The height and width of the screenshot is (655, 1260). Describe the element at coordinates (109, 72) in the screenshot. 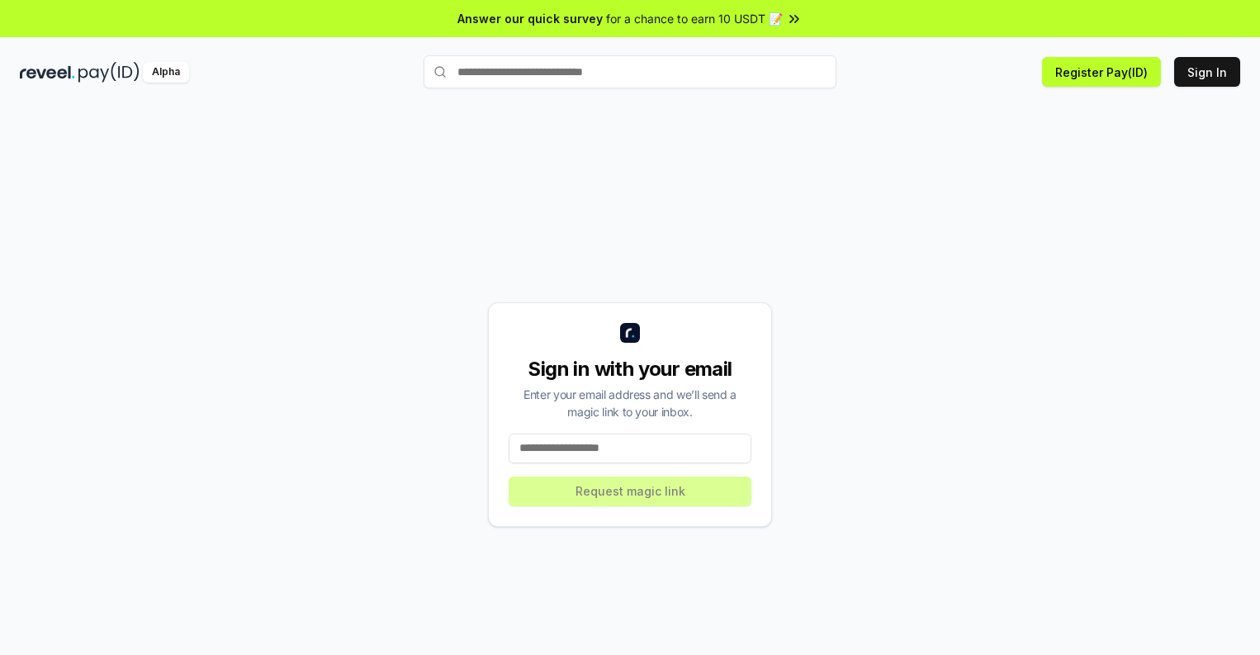

I see `img: pay_id` at that location.